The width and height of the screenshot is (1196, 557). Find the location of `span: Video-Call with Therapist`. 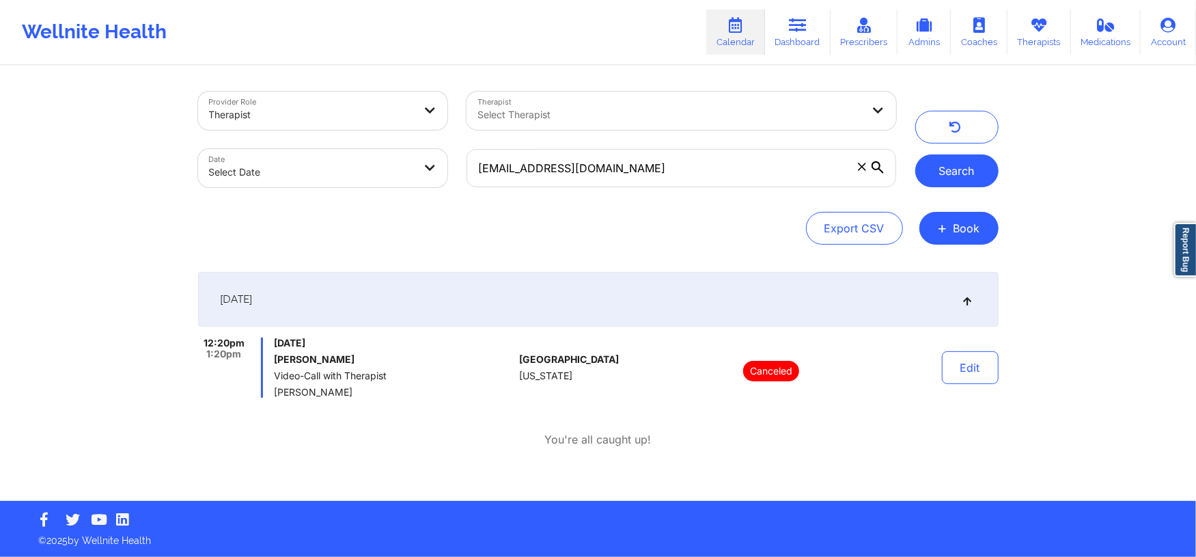

span: Video-Call with Therapist is located at coordinates (393, 376).